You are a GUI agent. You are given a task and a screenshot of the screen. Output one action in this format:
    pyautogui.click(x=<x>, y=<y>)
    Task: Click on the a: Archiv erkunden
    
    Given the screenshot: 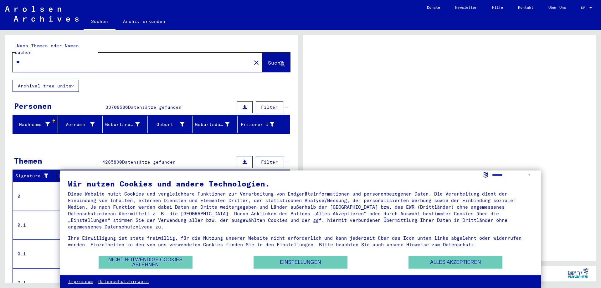 What is the action you would take?
    pyautogui.click(x=144, y=21)
    